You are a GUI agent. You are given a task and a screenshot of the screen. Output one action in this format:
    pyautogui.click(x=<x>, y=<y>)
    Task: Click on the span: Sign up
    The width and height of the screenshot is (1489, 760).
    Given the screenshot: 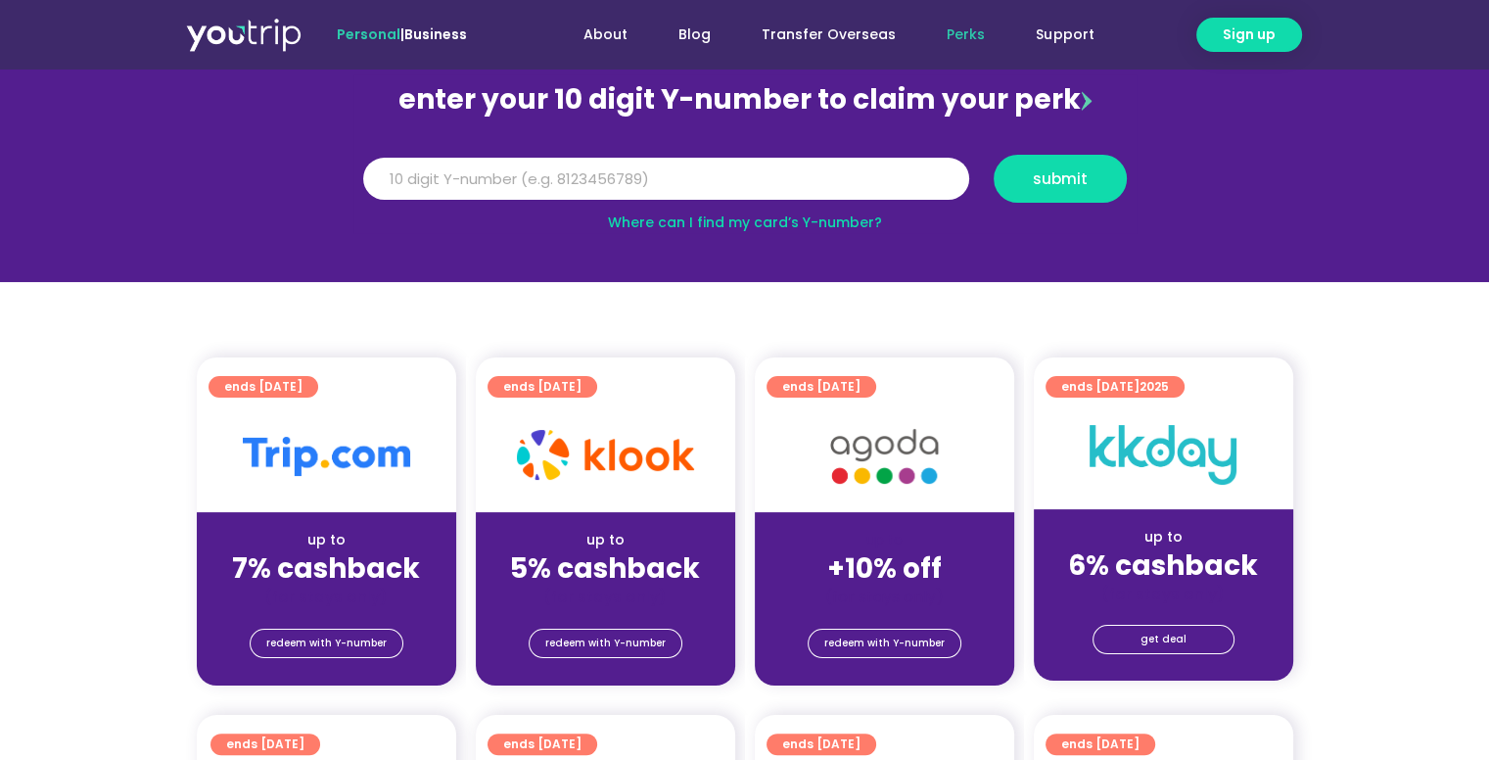 What is the action you would take?
    pyautogui.click(x=1249, y=34)
    